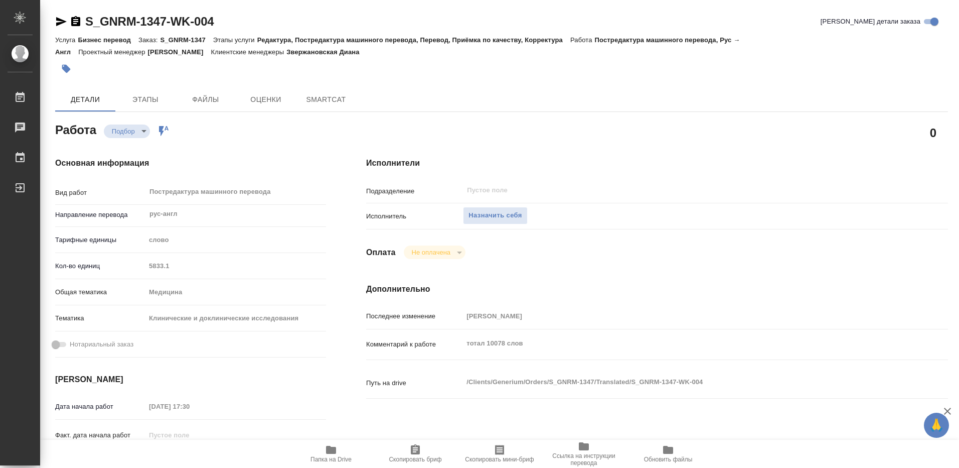 This screenshot has width=959, height=468. Describe the element at coordinates (499, 459) in the screenshot. I see `span: Скопировать мини-бриф` at that location.